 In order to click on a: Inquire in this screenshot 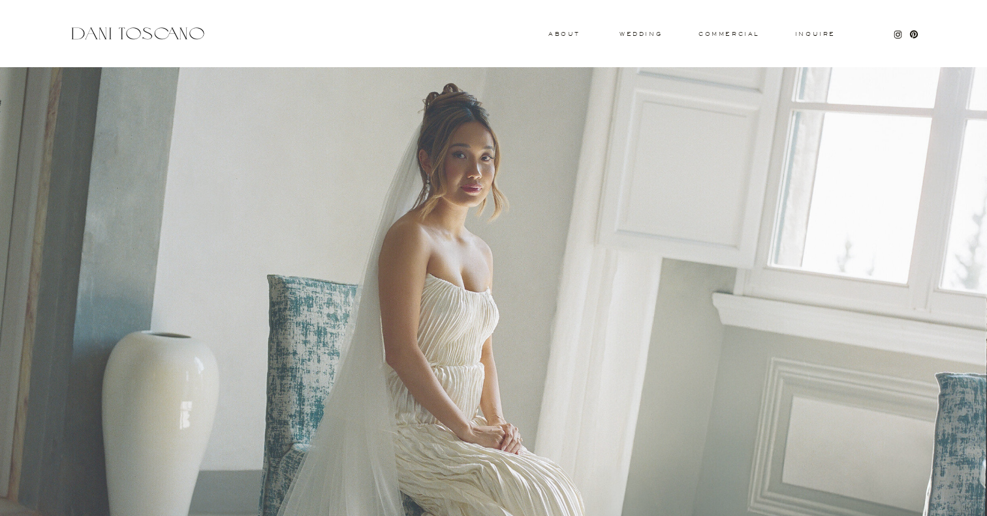, I will do `click(815, 35)`.